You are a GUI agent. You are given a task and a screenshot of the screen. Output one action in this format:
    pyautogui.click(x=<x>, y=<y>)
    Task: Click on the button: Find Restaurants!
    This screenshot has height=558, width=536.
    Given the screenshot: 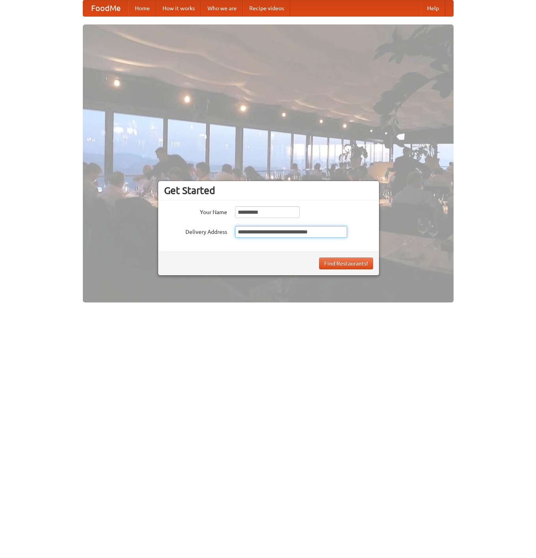 What is the action you would take?
    pyautogui.click(x=346, y=264)
    